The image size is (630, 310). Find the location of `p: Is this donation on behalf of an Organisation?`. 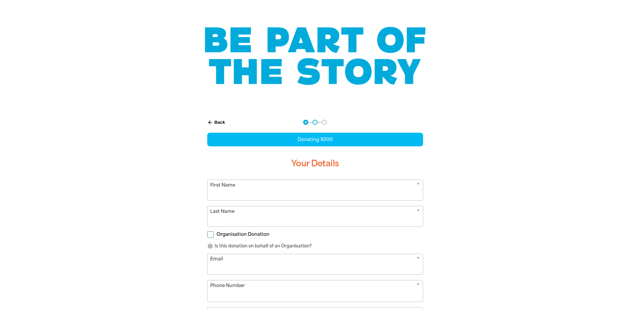

p: Is this donation on behalf of an Organisation? is located at coordinates (315, 246).